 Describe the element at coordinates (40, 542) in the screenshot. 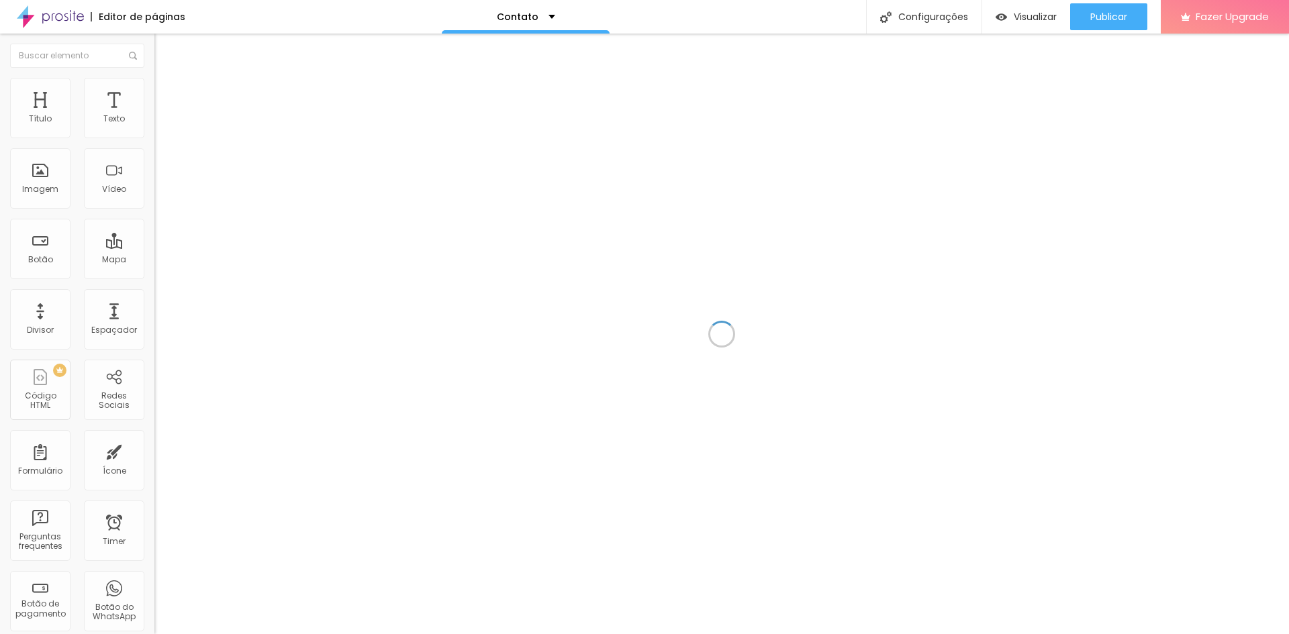

I see `div: Perguntas frequentes` at that location.